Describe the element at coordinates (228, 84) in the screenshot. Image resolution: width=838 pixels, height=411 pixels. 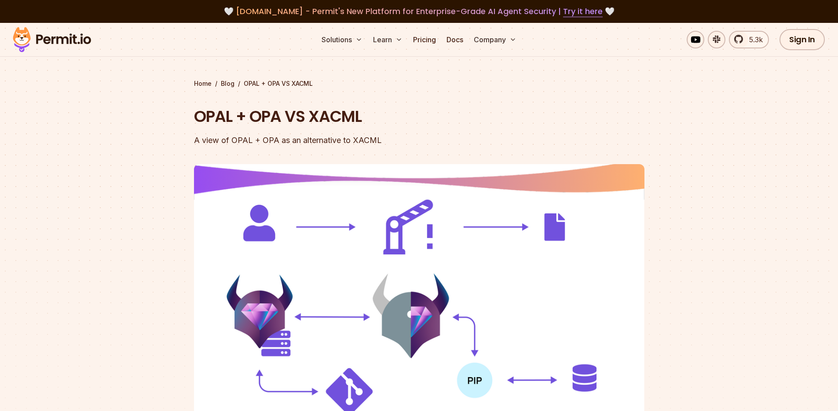
I see `a: Blog` at that location.